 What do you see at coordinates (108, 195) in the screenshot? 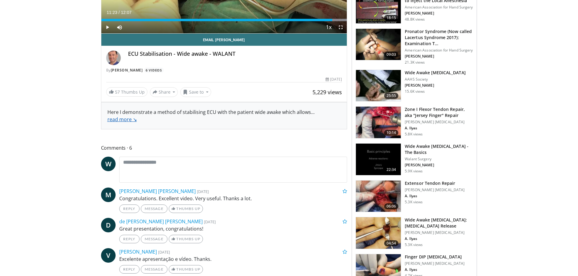
I see `a: M` at bounding box center [108, 195].